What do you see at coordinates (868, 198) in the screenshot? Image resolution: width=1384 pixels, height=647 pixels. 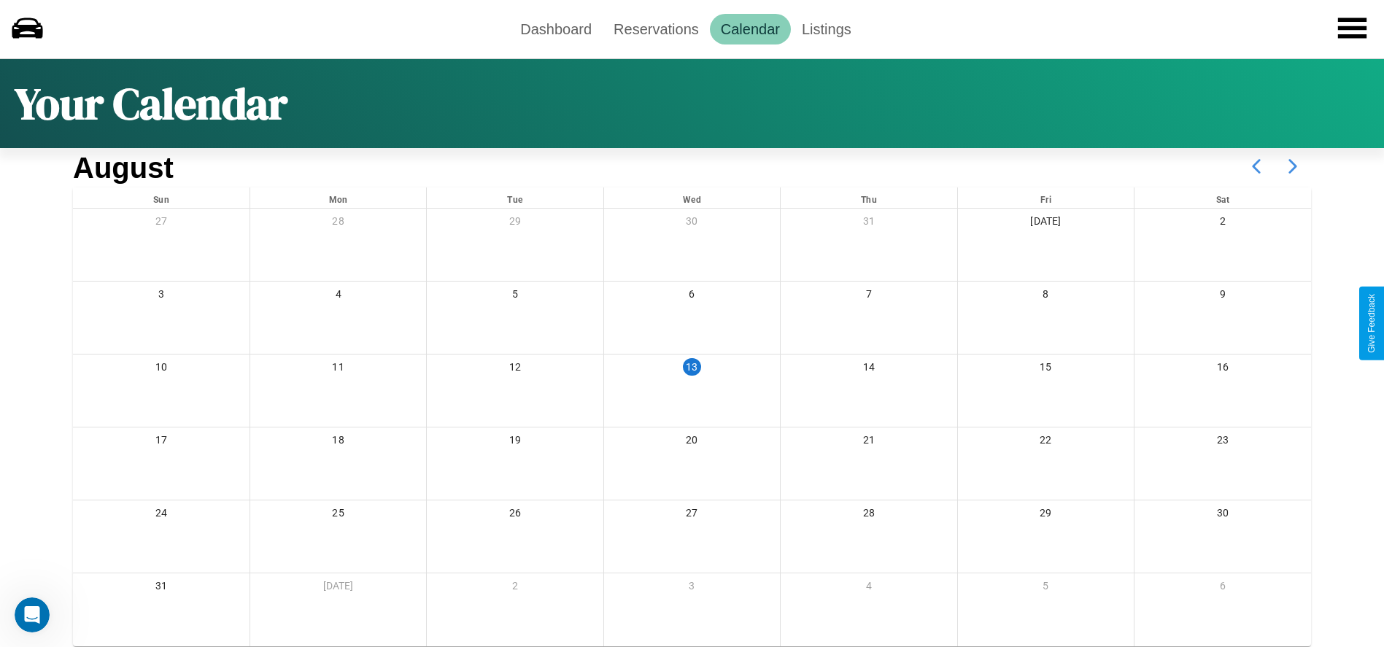 I see `div: Thu` at bounding box center [868, 198].